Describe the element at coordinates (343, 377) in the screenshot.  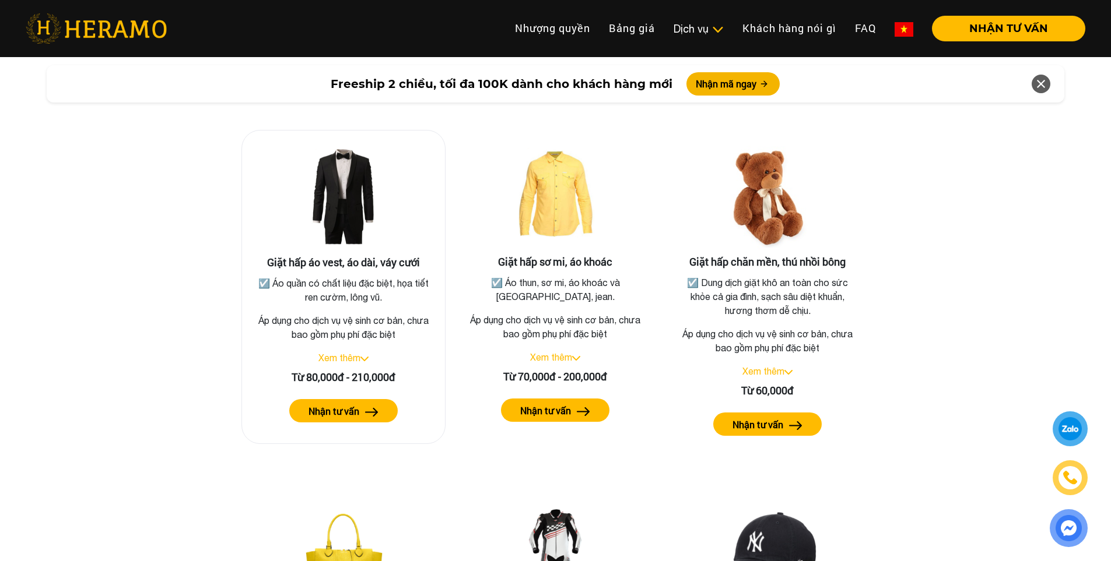
I see `div: Từ 80,000đ - 210,000đ` at that location.